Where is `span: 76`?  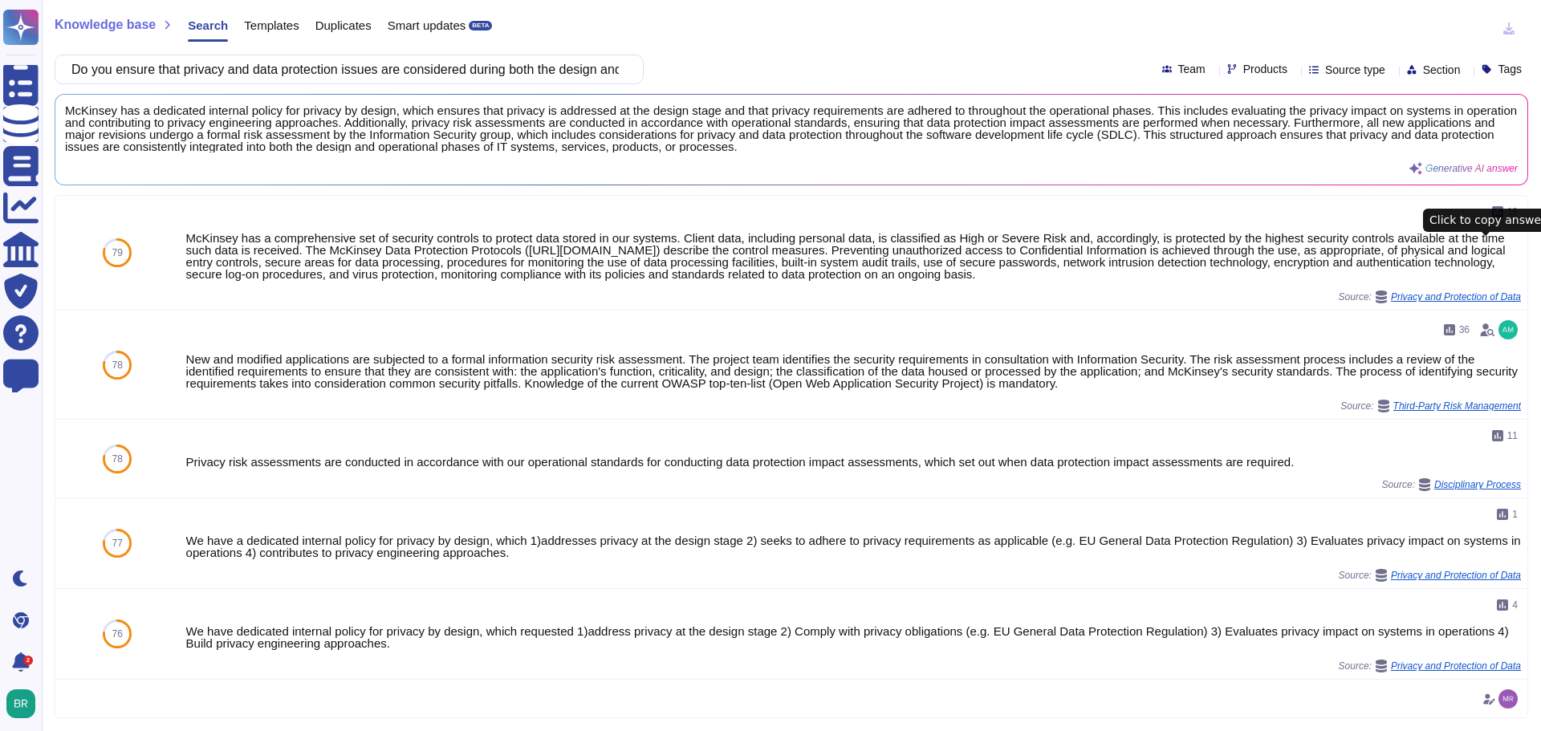 span: 76 is located at coordinates (117, 634).